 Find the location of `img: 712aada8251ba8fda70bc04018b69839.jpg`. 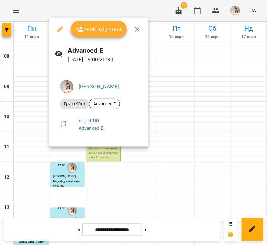

img: 712aada8251ba8fda70bc04018b69839.jpg is located at coordinates (67, 87).